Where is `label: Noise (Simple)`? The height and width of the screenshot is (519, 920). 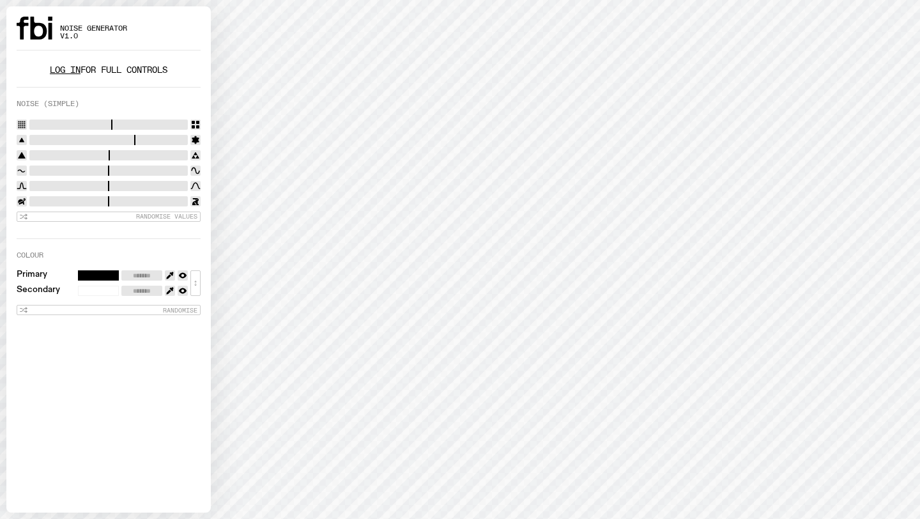
label: Noise (Simple) is located at coordinates (48, 103).